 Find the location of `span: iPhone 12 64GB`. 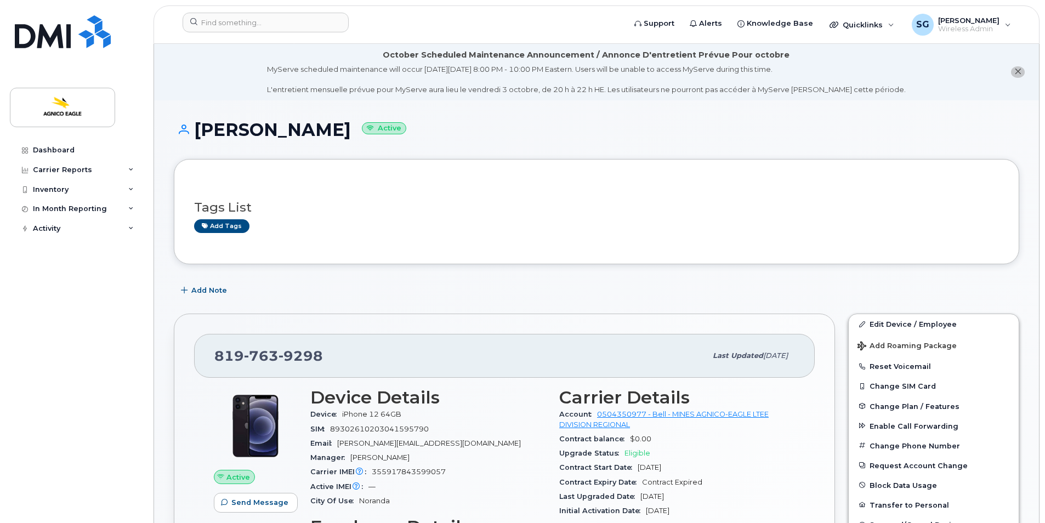

span: iPhone 12 64GB is located at coordinates (372, 414).